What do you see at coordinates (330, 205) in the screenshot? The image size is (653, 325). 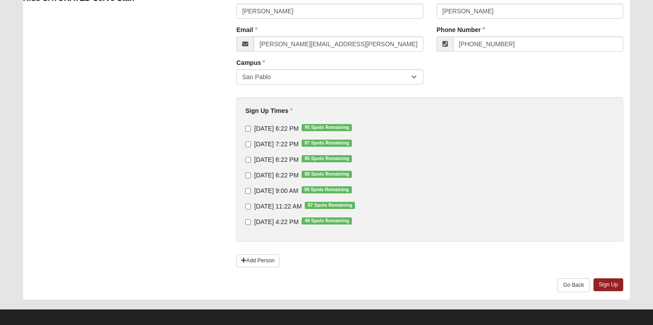 I see `span: 97 Spots Remaining` at bounding box center [330, 205].